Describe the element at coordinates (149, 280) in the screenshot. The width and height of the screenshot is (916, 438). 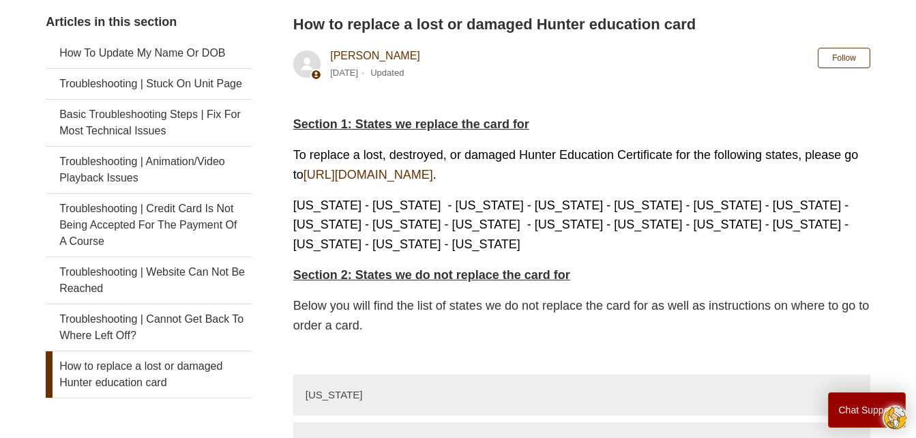
I see `a: Troubleshooting | Website Can Not Be Reached` at that location.